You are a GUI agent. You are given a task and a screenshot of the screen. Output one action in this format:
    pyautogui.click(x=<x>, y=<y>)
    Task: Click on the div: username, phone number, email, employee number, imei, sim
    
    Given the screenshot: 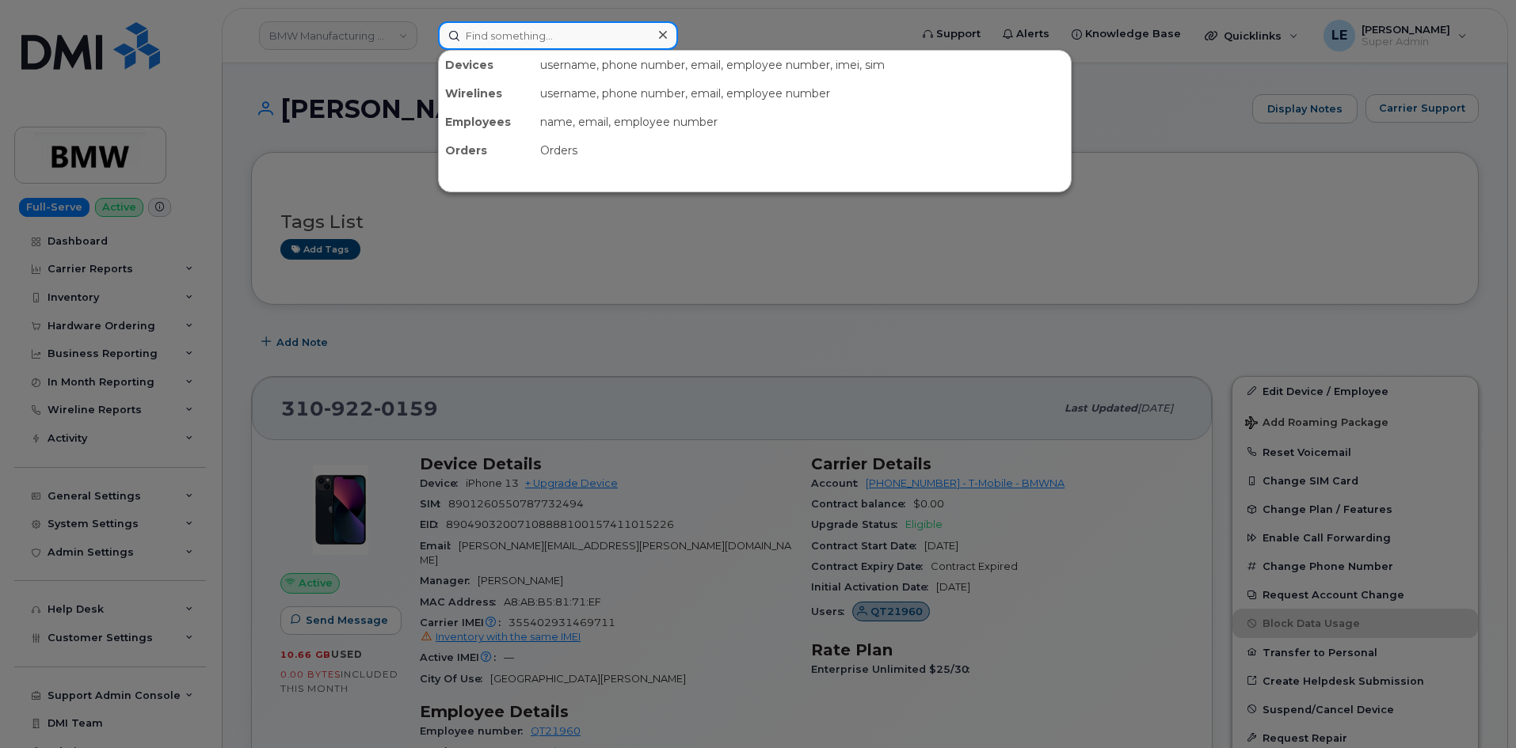 What is the action you would take?
    pyautogui.click(x=802, y=65)
    